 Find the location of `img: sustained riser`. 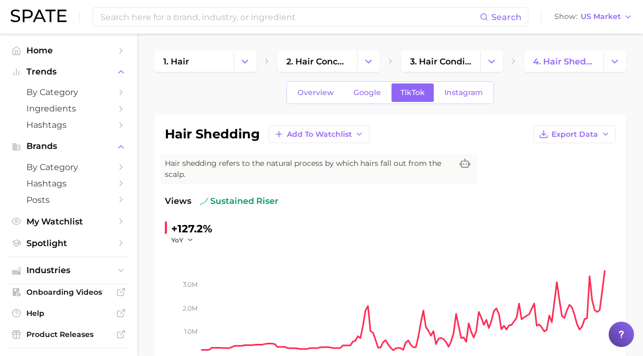

img: sustained riser is located at coordinates (204, 201).